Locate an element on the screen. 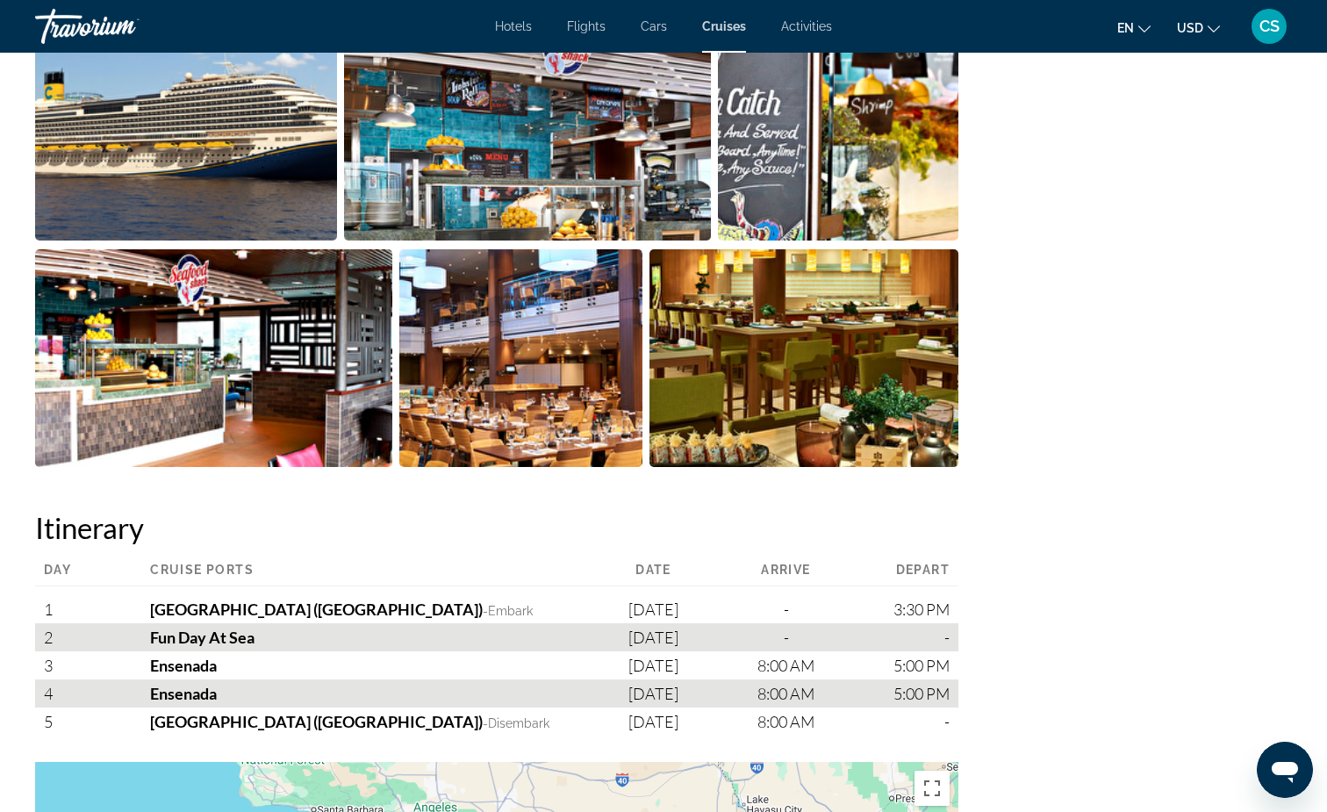  div: 5 is located at coordinates (53, 722).